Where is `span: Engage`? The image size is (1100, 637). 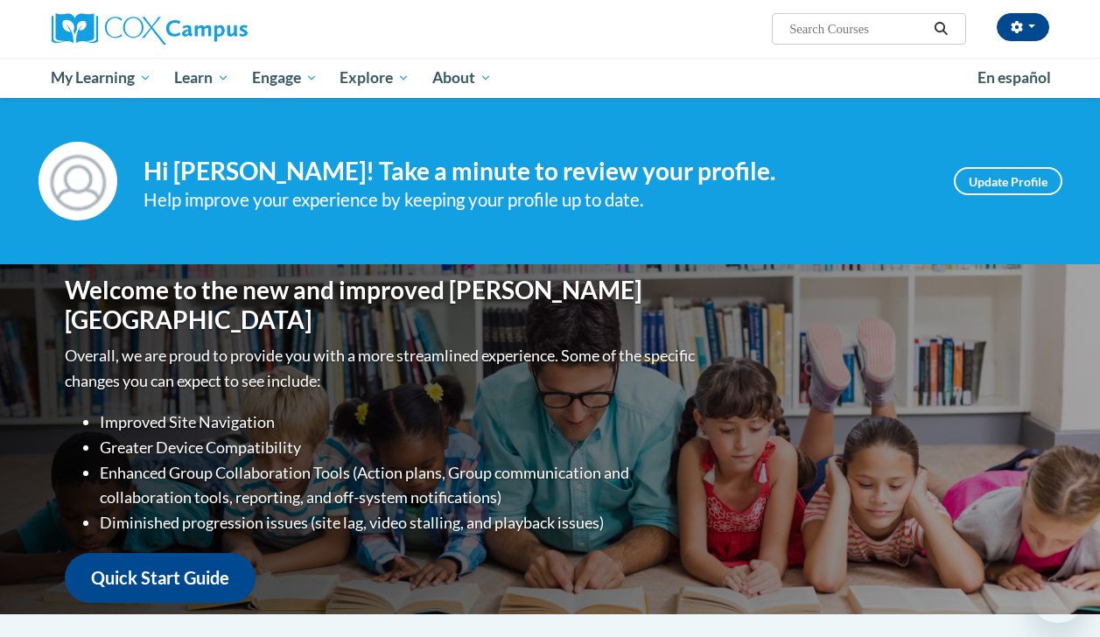 span: Engage is located at coordinates (284, 78).